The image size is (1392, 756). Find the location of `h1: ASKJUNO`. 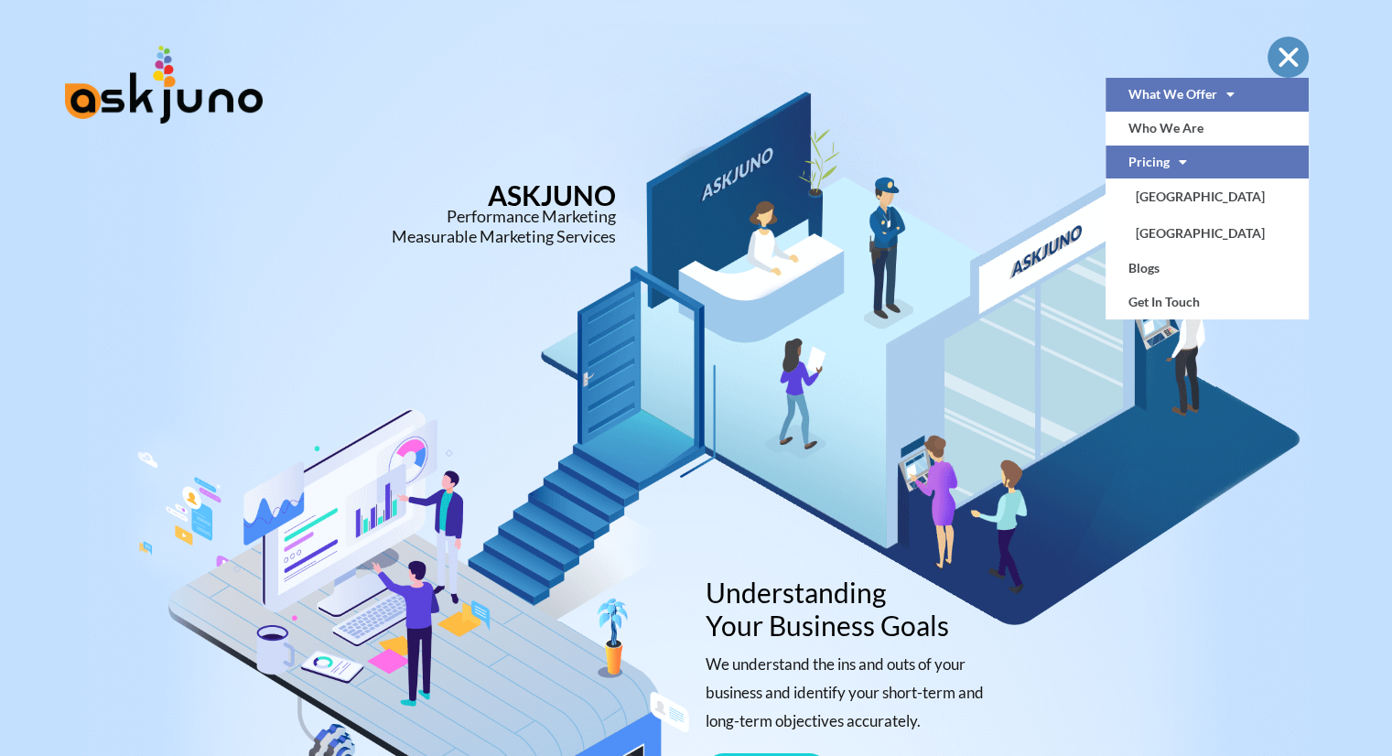

h1: ASKJUNO is located at coordinates (416, 195).